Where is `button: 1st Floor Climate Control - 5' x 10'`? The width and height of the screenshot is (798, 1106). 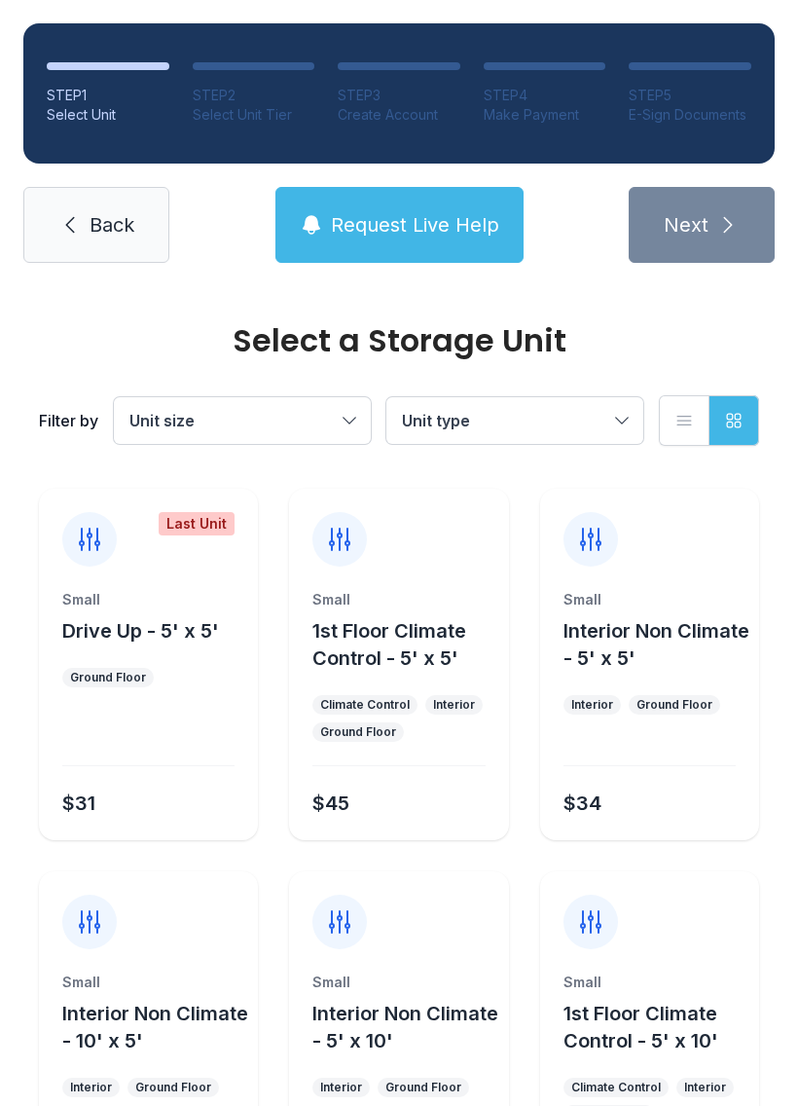
button: 1st Floor Climate Control - 5' x 10' is located at coordinates (657, 1027).